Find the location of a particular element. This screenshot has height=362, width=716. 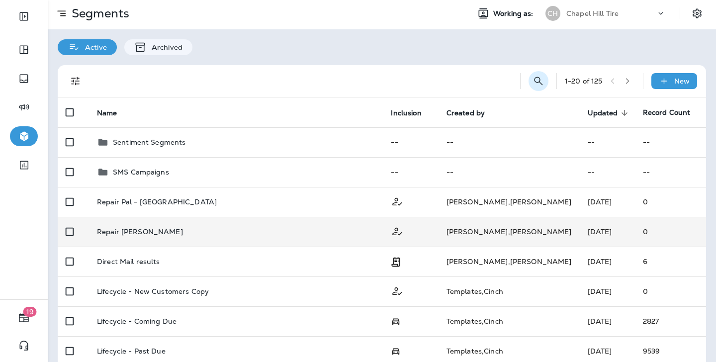

button: 19 is located at coordinates (24, 318).